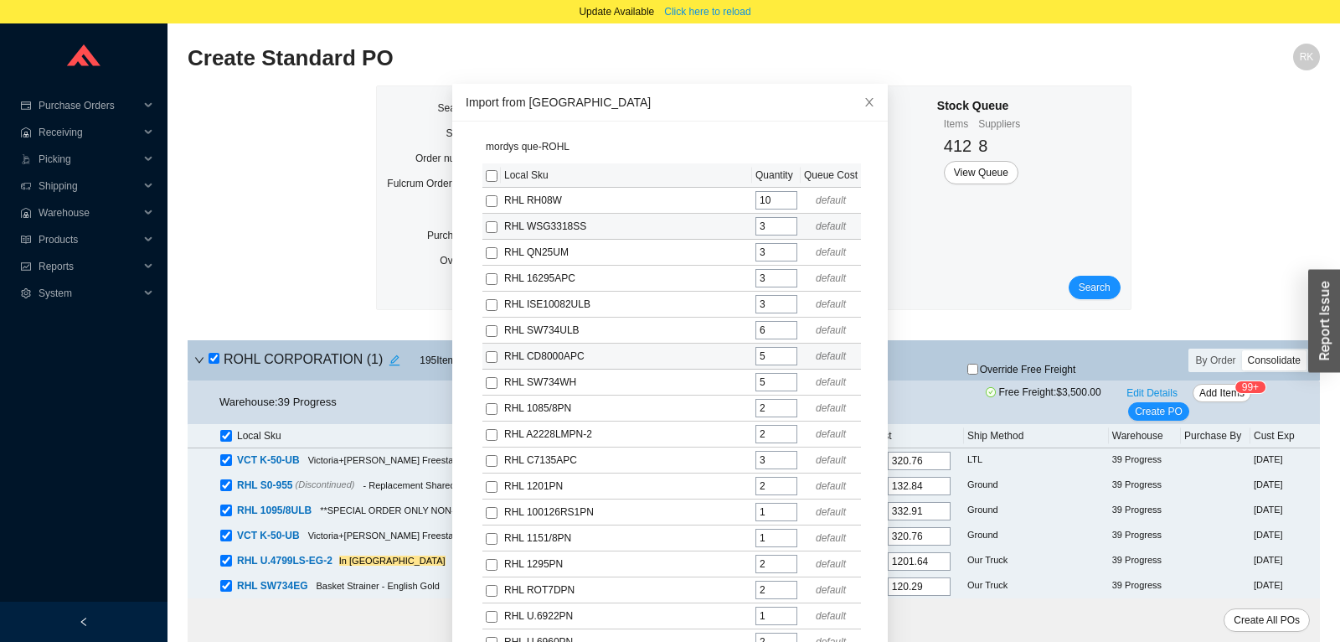  I want to click on span: edit, so click(395, 360).